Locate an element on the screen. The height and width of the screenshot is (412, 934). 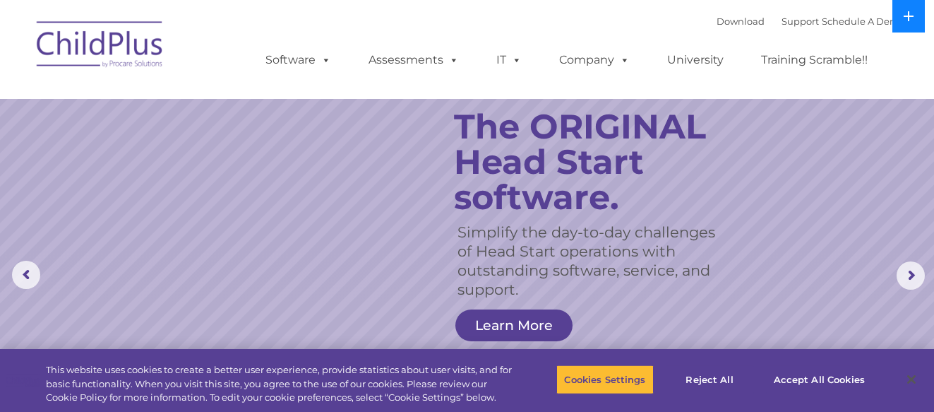
a: Company is located at coordinates (595, 60).